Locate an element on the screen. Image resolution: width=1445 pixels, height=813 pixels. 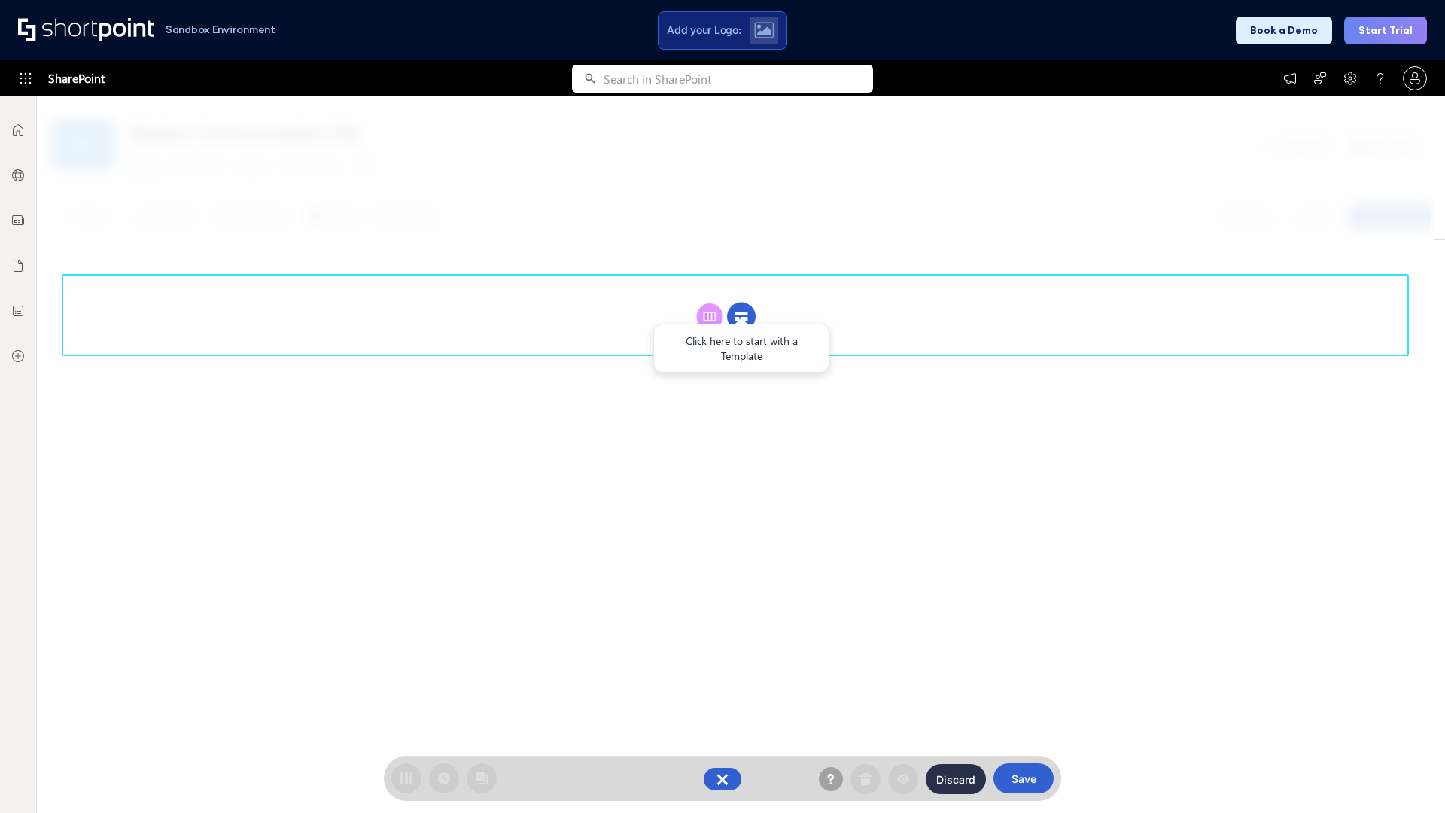
span: SharePoint is located at coordinates (76, 78).